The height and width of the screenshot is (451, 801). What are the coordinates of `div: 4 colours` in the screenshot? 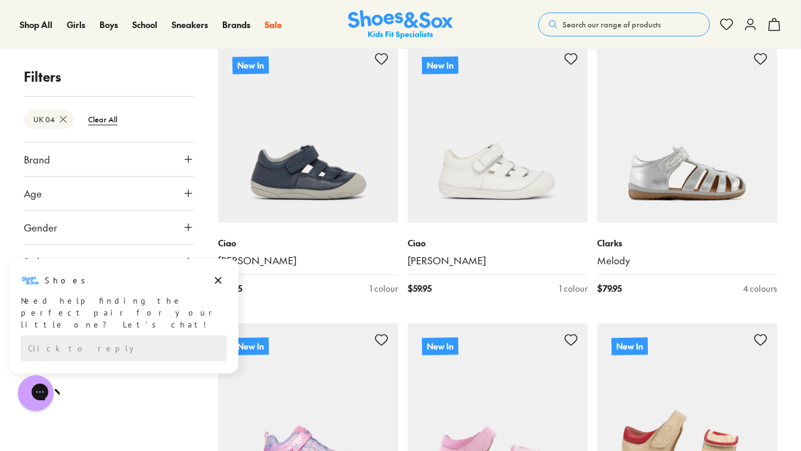 It's located at (760, 288).